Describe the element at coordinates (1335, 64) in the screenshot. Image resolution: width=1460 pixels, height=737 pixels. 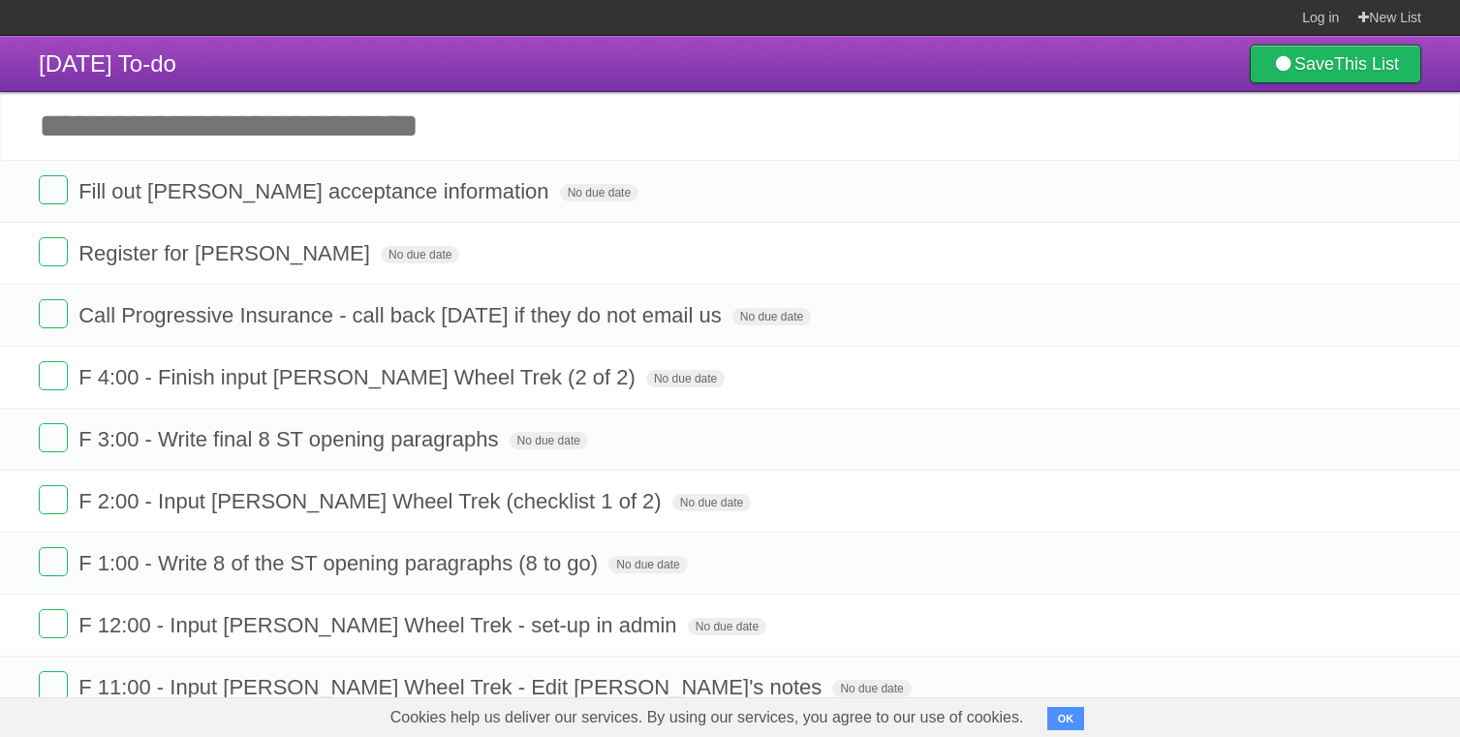
I see `a: SaveThis List` at that location.